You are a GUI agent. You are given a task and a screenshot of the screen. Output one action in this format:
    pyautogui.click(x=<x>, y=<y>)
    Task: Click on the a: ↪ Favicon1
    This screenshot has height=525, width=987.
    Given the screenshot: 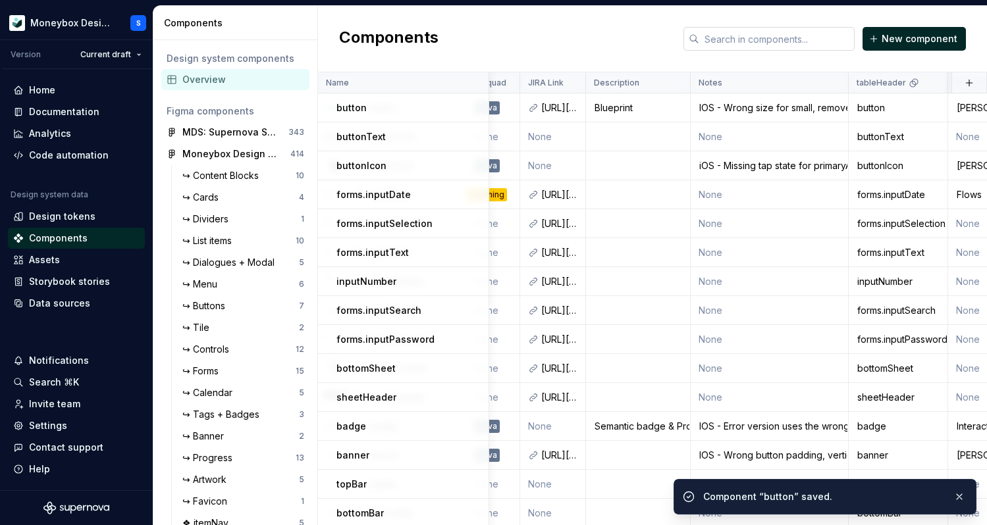 What is the action you would take?
    pyautogui.click(x=243, y=502)
    